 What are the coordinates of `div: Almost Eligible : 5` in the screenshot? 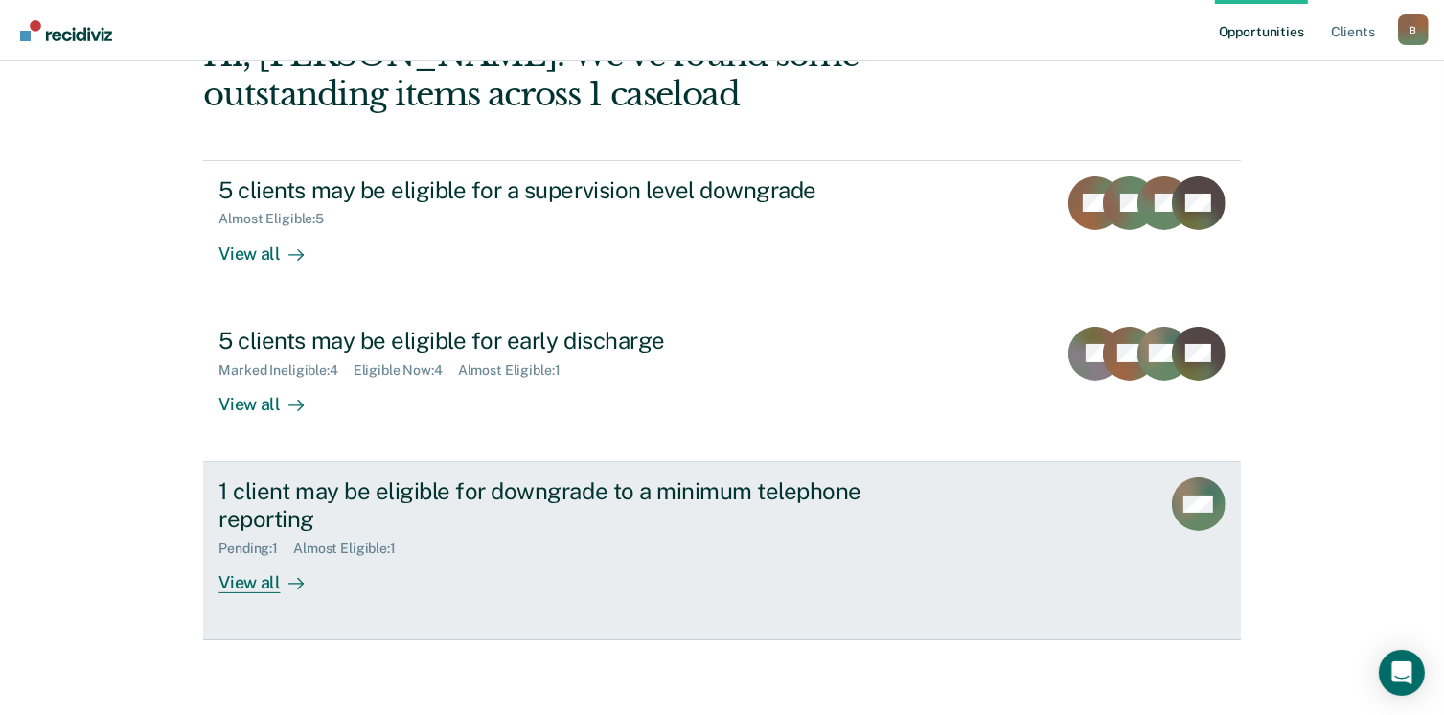 It's located at (279, 218).